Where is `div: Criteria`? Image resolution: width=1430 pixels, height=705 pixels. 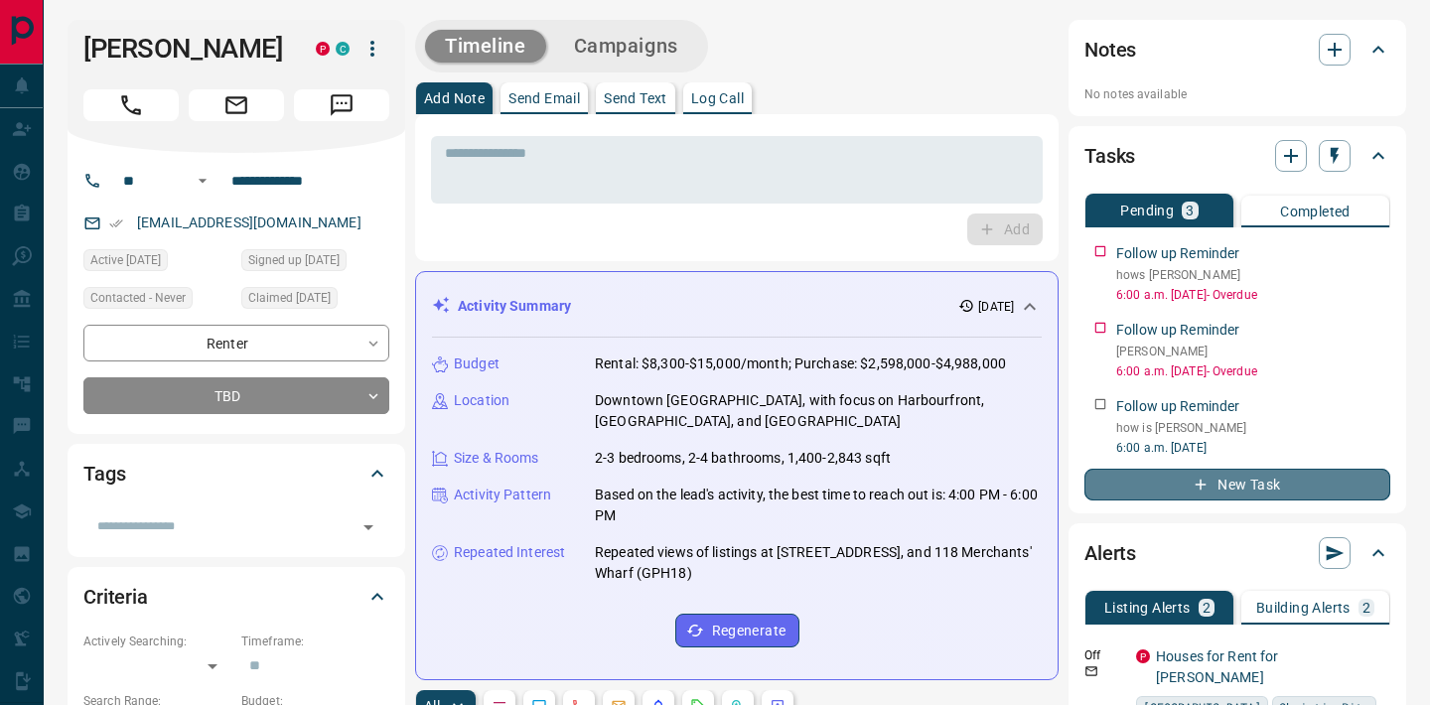 div: Criteria is located at coordinates (236, 597).